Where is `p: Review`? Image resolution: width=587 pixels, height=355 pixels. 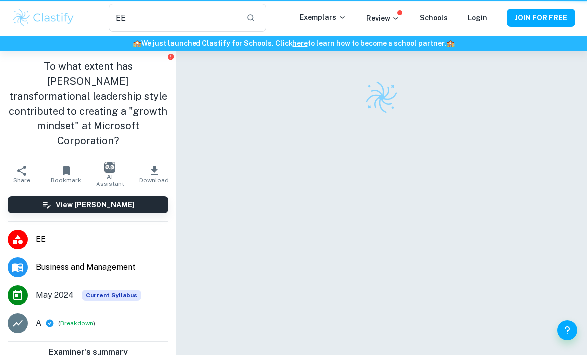 p: Review is located at coordinates (383, 18).